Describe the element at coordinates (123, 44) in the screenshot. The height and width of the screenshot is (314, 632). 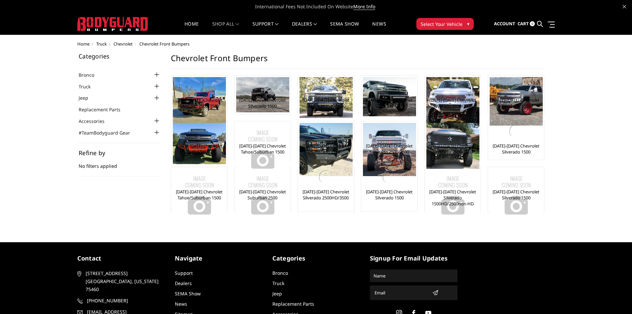
I see `a: Chevrolet` at that location.